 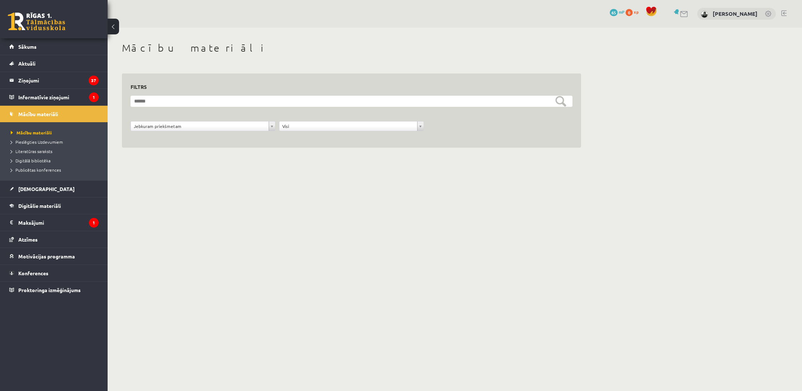 What do you see at coordinates (636, 12) in the screenshot?
I see `span: xp` at bounding box center [636, 12].